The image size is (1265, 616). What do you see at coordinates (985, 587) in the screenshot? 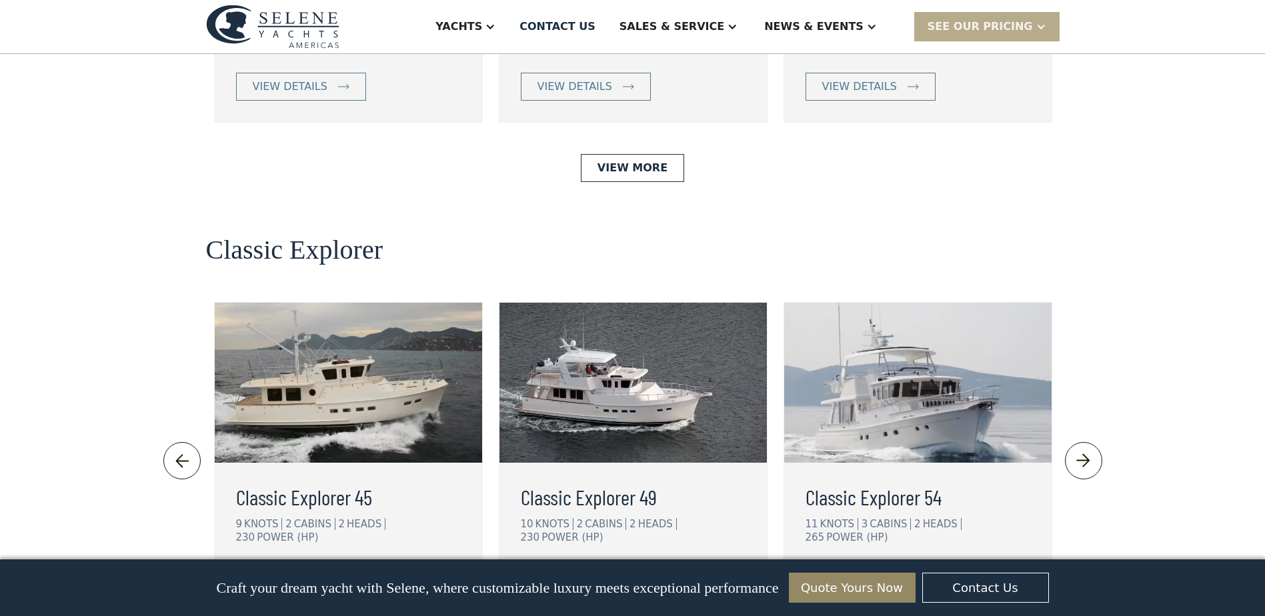
I see `a: Contact Us` at bounding box center [985, 587].